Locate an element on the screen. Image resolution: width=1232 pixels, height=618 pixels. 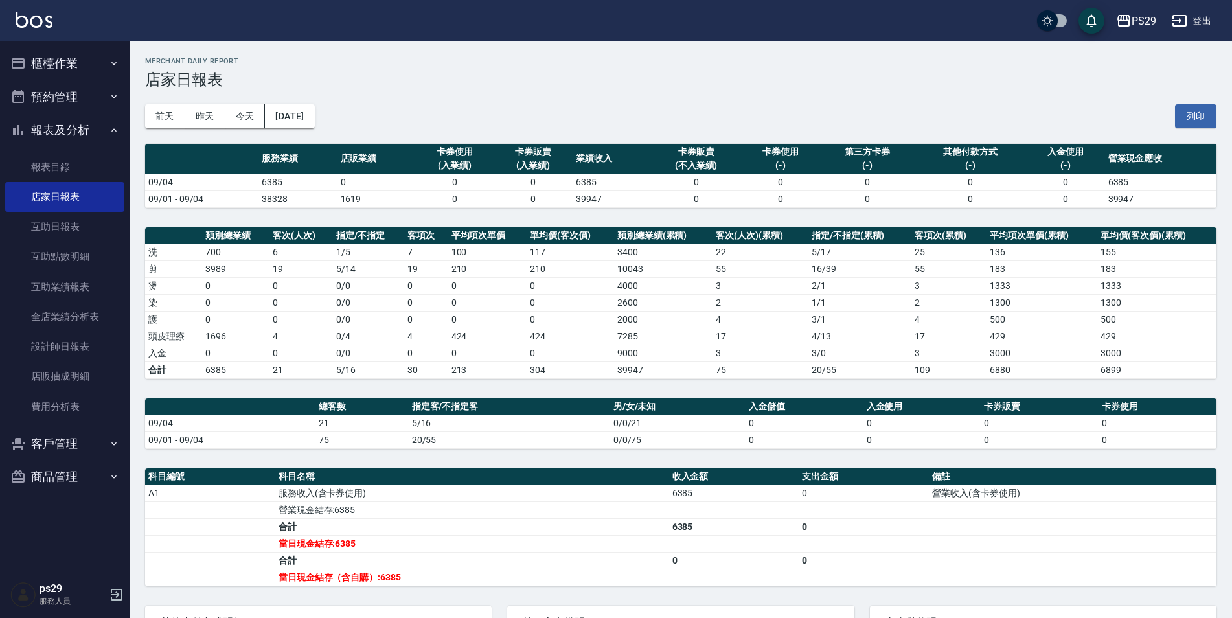
button: 商品管理 is located at coordinates (65, 477).